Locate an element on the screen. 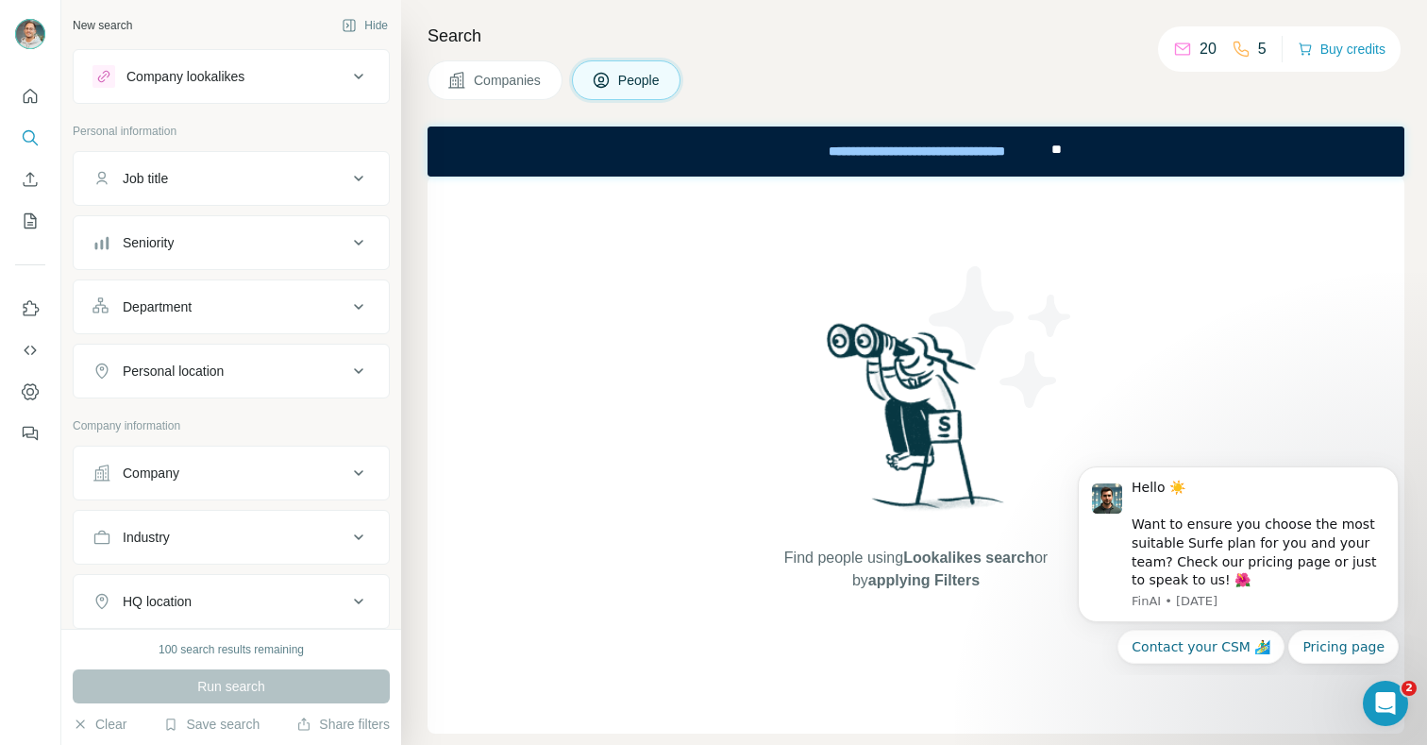 Image resolution: width=1427 pixels, height=745 pixels. button: Share filters is located at coordinates (343, 724).